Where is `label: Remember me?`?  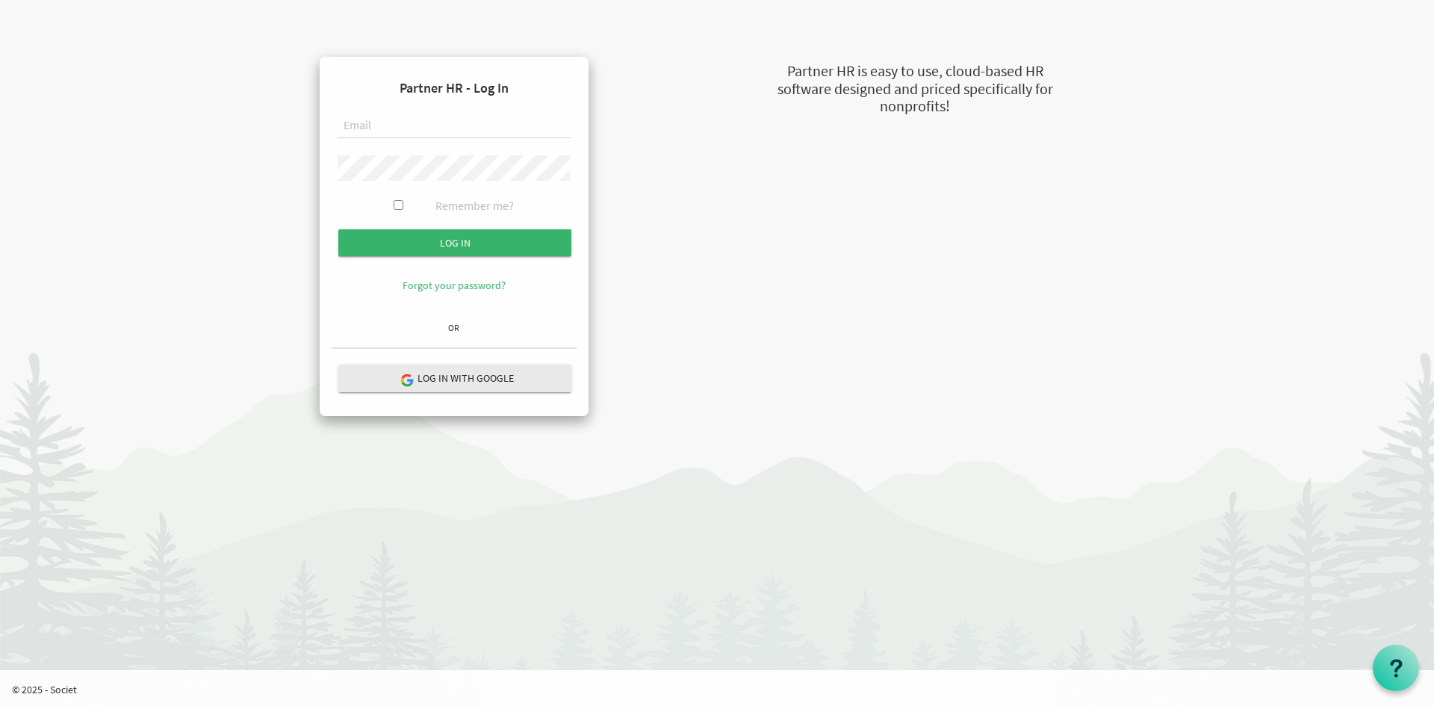
label: Remember me? is located at coordinates (474, 205).